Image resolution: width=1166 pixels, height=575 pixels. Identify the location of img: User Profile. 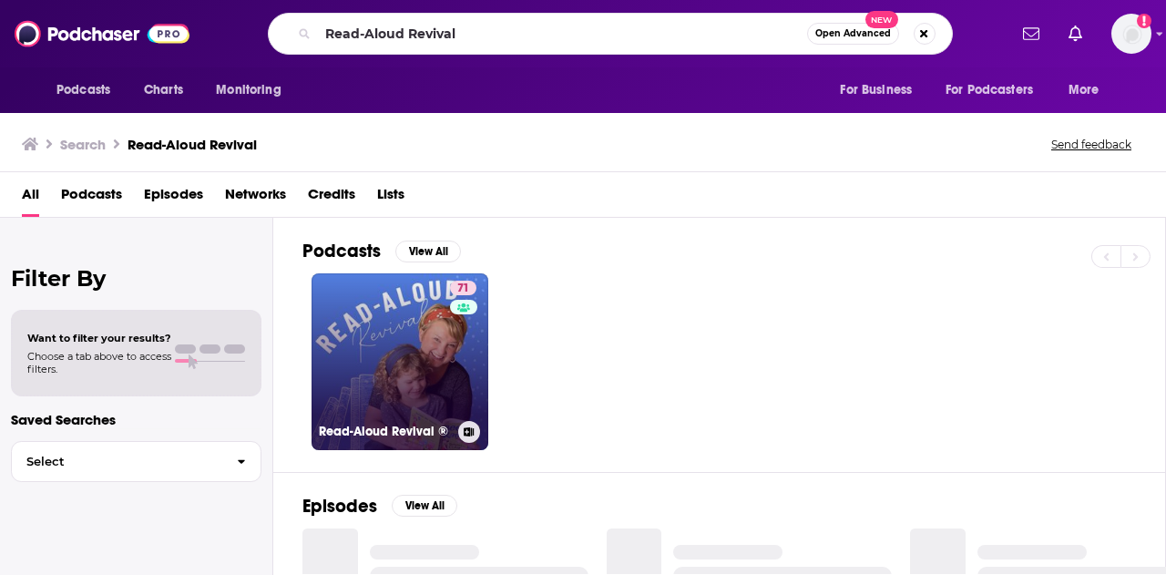
(1131, 34).